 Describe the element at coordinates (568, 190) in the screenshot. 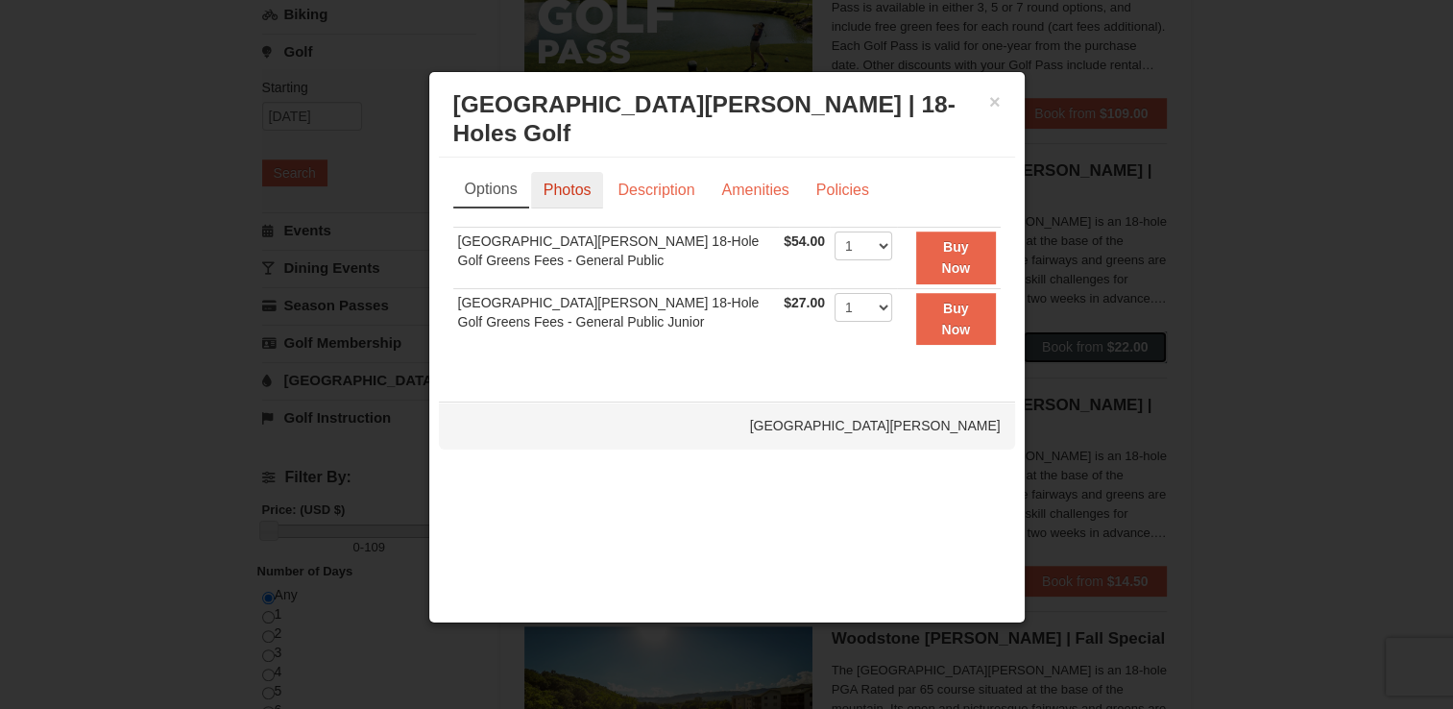

I see `a: Photos` at that location.